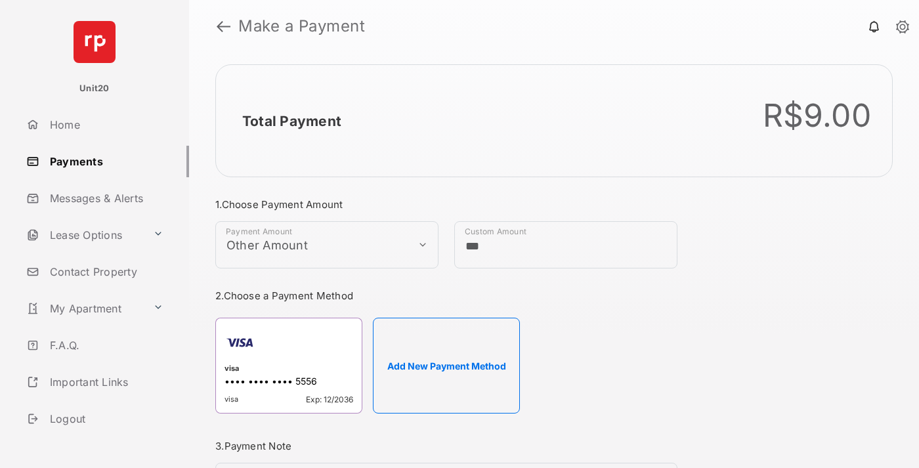  I want to click on a: Messages & Alerts, so click(105, 198).